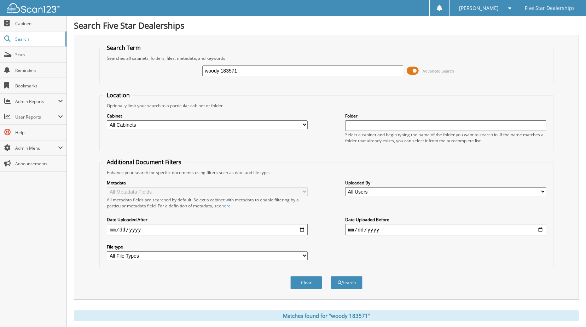 Image resolution: width=586 pixels, height=327 pixels. Describe the element at coordinates (326, 172) in the screenshot. I see `div: Enhance your search for specific documents using filters such as date and file type.` at that location.